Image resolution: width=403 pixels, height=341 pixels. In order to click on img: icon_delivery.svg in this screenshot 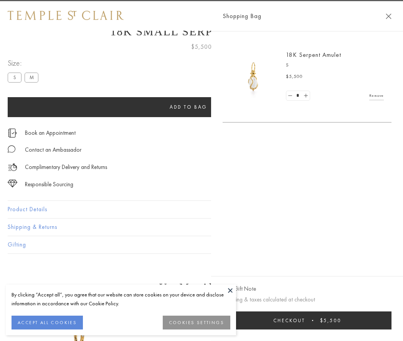, I will do `click(12, 167)`.